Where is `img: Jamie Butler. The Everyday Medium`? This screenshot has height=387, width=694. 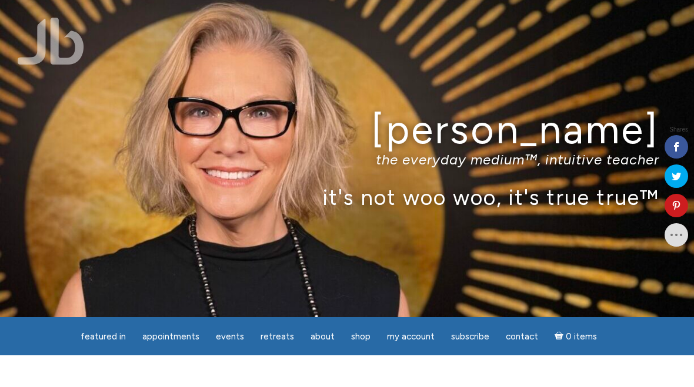
img: Jamie Butler. The Everyday Medium is located at coordinates (51, 41).